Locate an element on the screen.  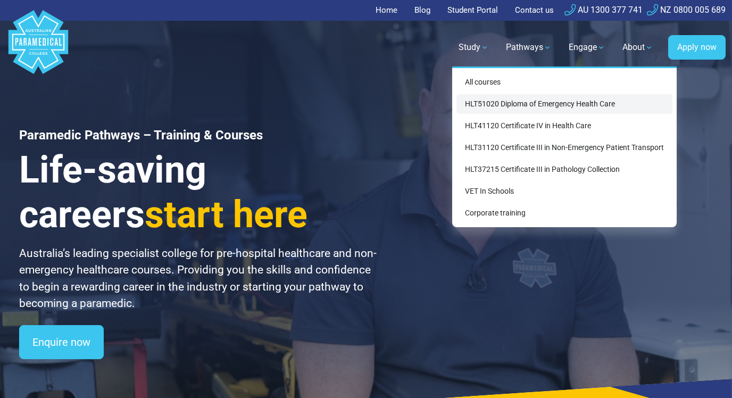
p: Australia’s leading specialist college for pre-hospital healthcare and non-emergency healthcare c... is located at coordinates (199, 279).